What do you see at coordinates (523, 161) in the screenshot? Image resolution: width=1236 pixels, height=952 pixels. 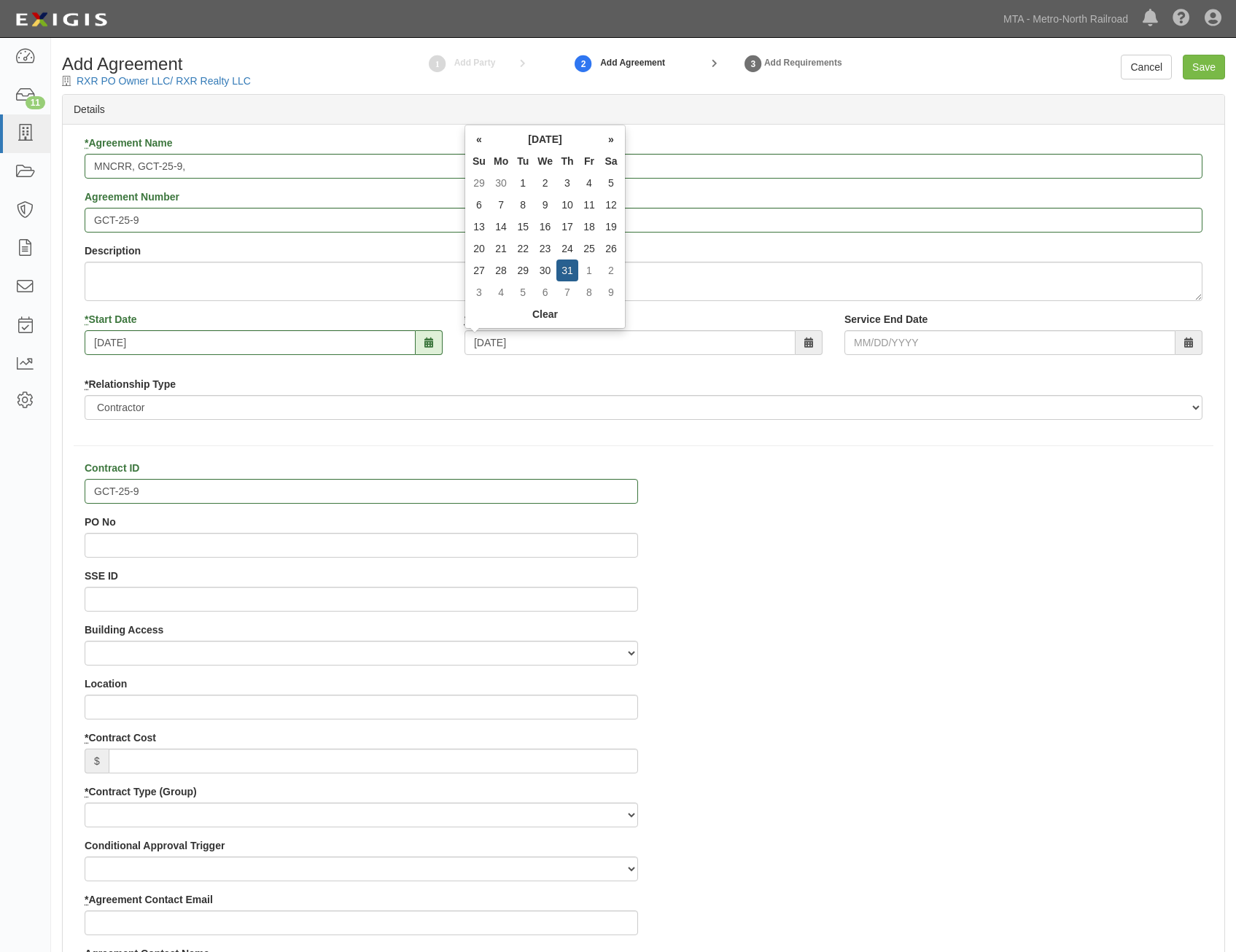 I see `th: Tu` at bounding box center [523, 161].